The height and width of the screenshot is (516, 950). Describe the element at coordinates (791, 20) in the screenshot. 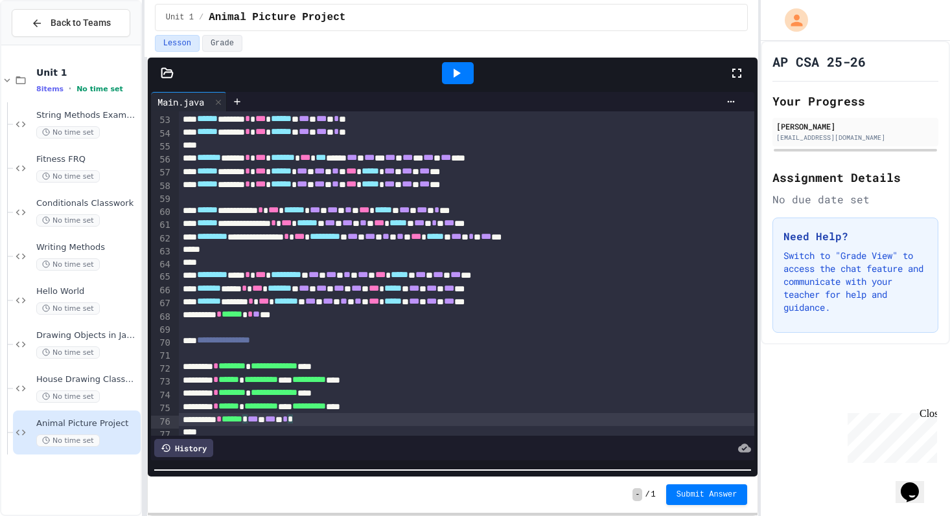

I see `div: My Account` at that location.